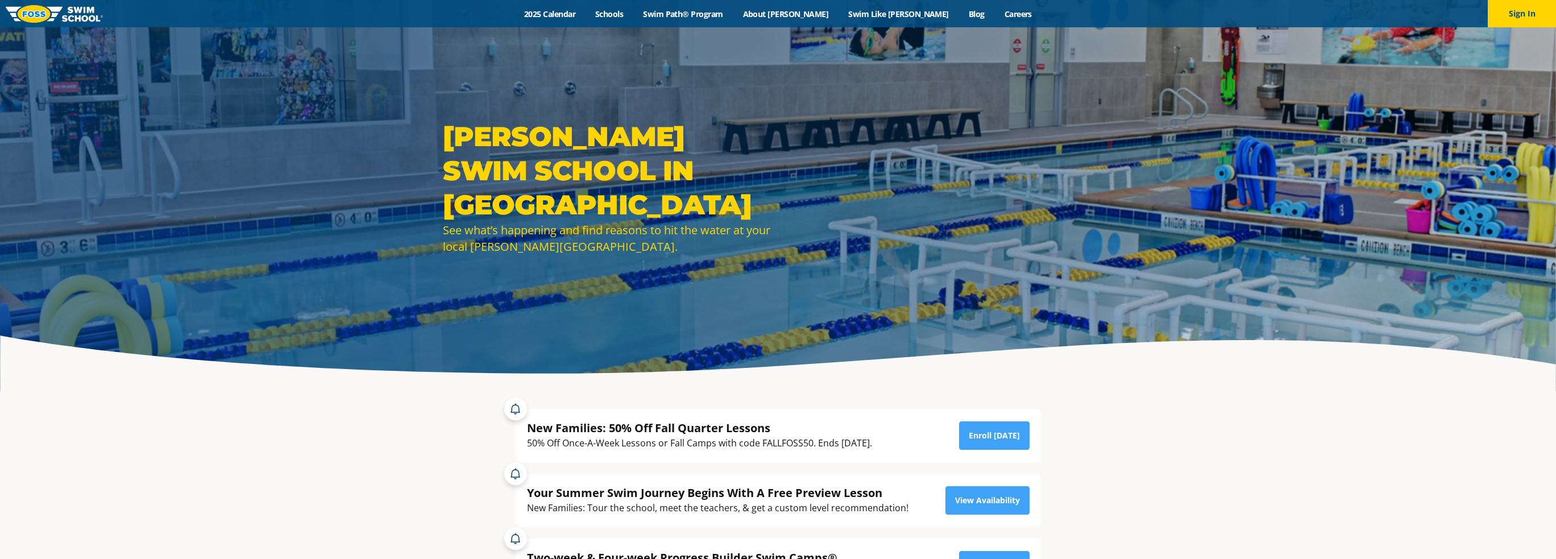  I want to click on div: New Families: Tour the school, meet the teachers, & get a custom level recommendation!, so click(717, 508).